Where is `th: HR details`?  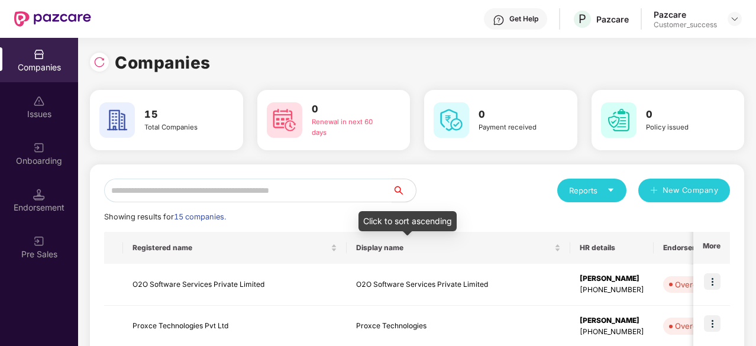
th: HR details is located at coordinates (612, 248).